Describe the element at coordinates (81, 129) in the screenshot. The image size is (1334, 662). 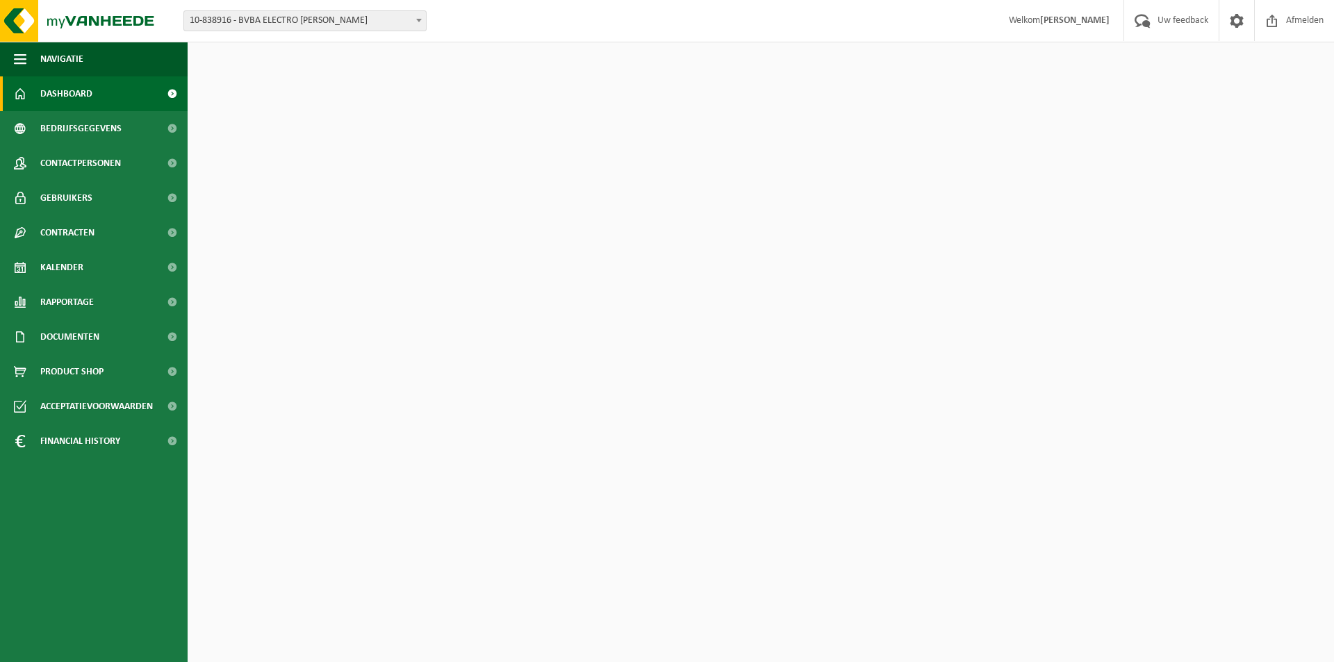
I see `span: Bedrijfsgegevens` at that location.